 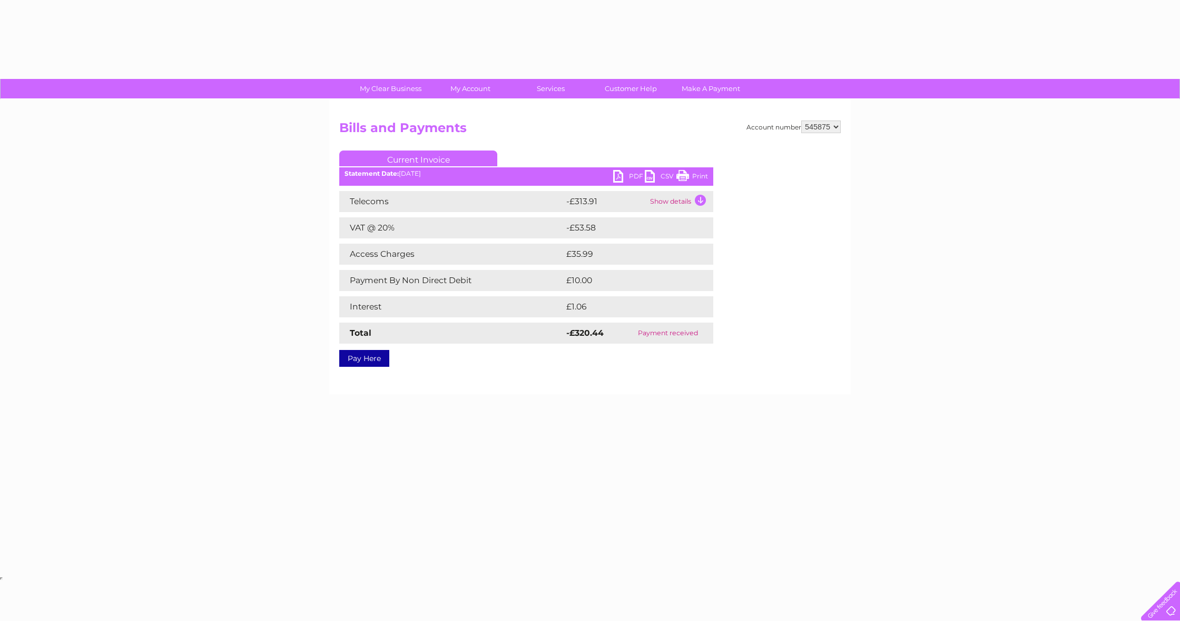 What do you see at coordinates (360, 333) in the screenshot?
I see `strong: Total` at bounding box center [360, 333].